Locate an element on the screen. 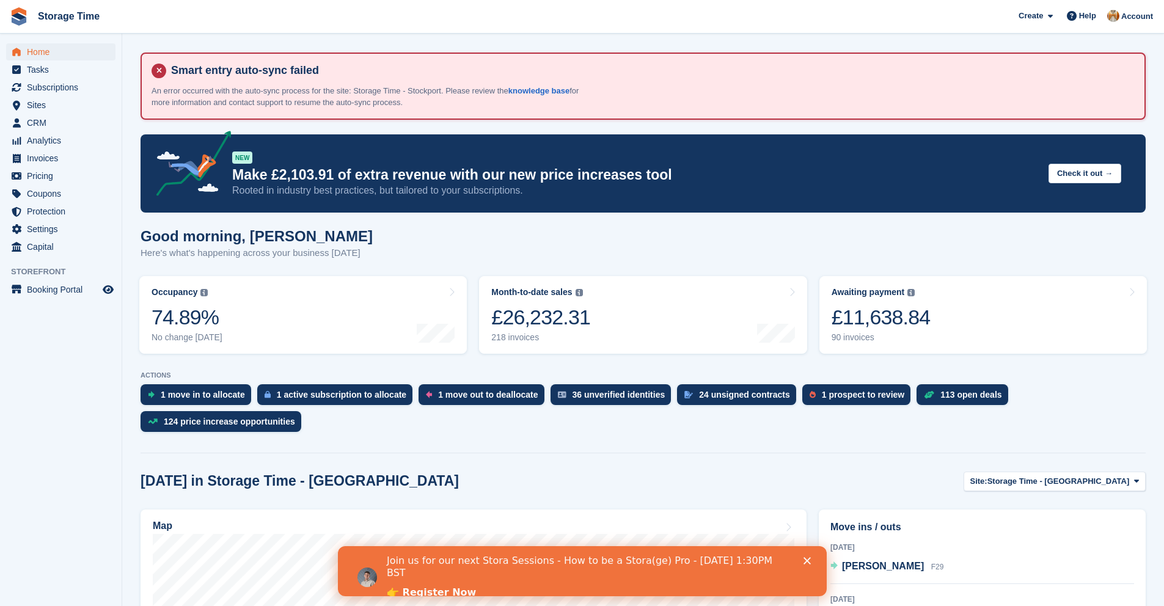 The height and width of the screenshot is (606, 1164). a: 124 price increase opportunities is located at coordinates (224, 425).